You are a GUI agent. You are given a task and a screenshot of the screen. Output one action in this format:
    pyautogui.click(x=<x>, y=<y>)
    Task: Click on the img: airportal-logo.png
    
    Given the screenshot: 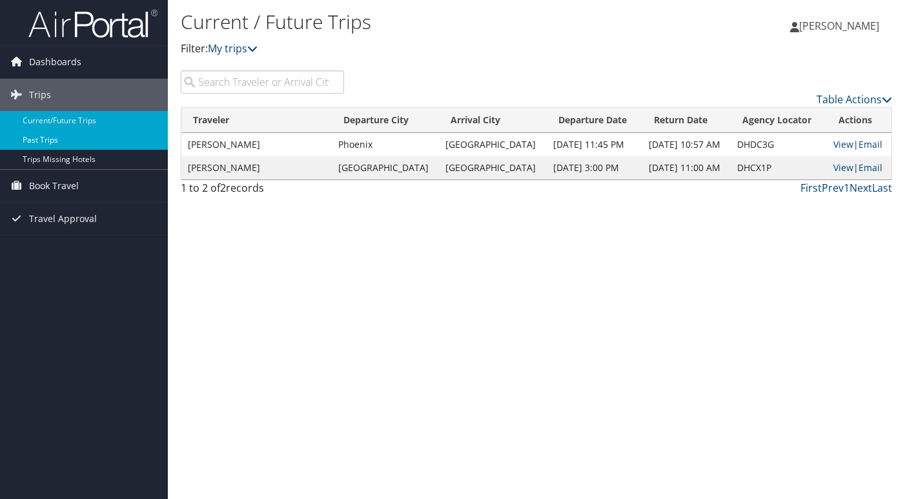 What is the action you would take?
    pyautogui.click(x=93, y=23)
    